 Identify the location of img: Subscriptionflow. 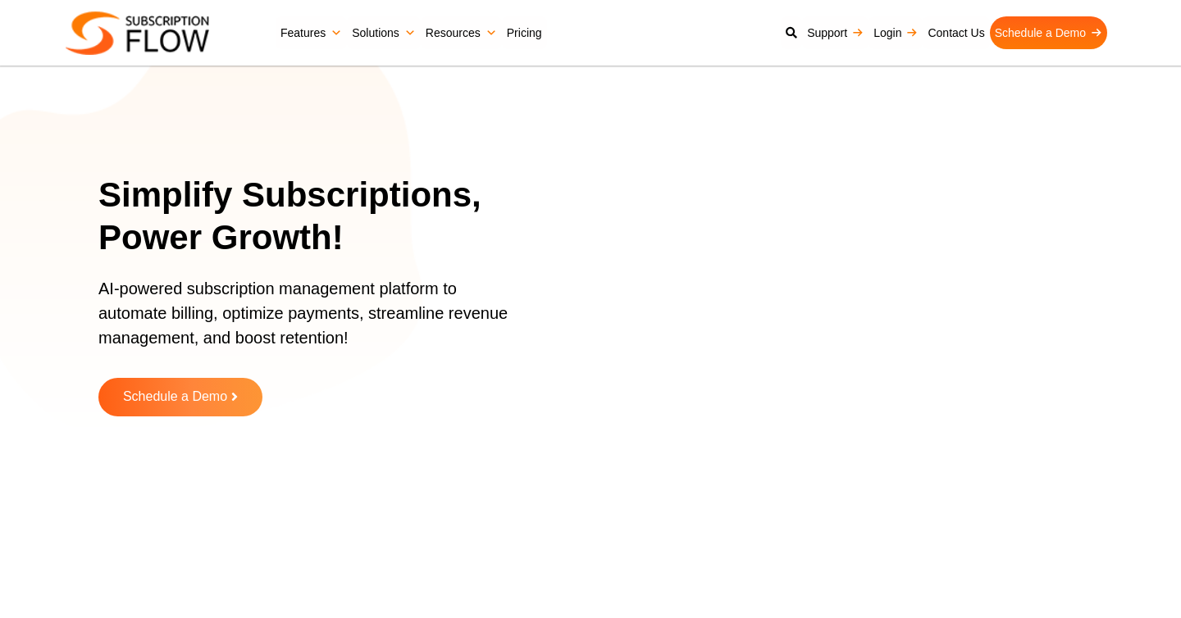
(137, 33).